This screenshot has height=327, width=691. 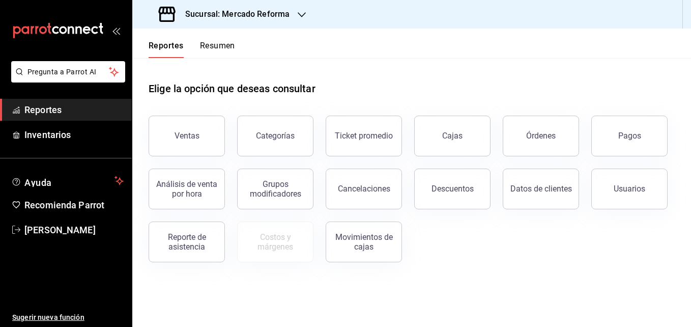 I want to click on button: Descuentos, so click(x=452, y=189).